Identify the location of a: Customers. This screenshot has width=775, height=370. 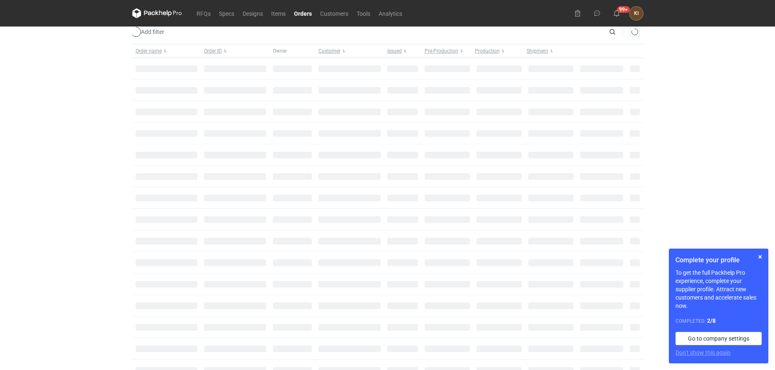
(334, 13).